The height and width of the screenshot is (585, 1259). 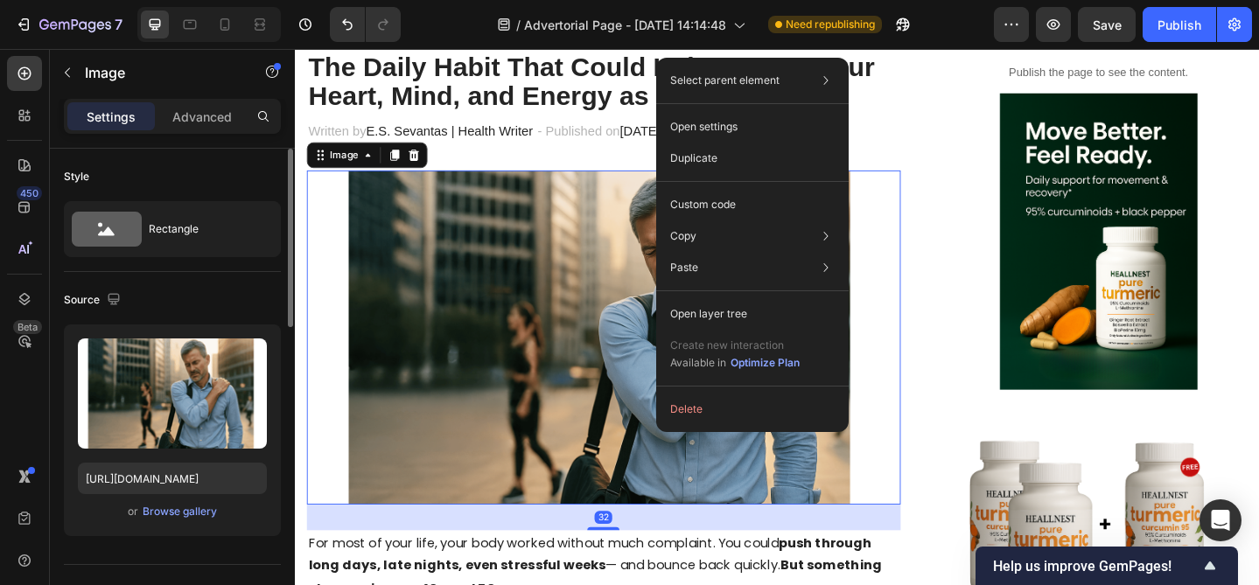 I want to click on p: Advanced, so click(x=202, y=116).